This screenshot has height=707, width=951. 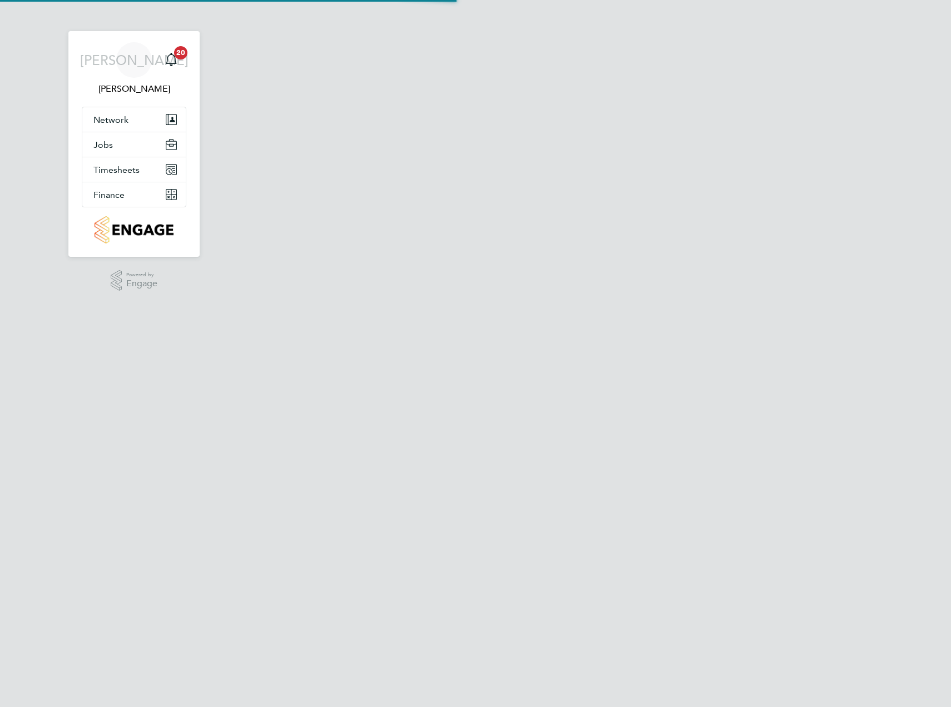 I want to click on span: Timesheets, so click(x=116, y=170).